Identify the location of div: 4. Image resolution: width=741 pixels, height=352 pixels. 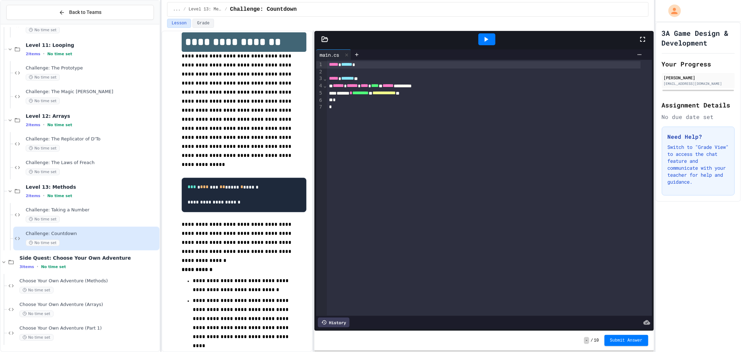
(320, 86).